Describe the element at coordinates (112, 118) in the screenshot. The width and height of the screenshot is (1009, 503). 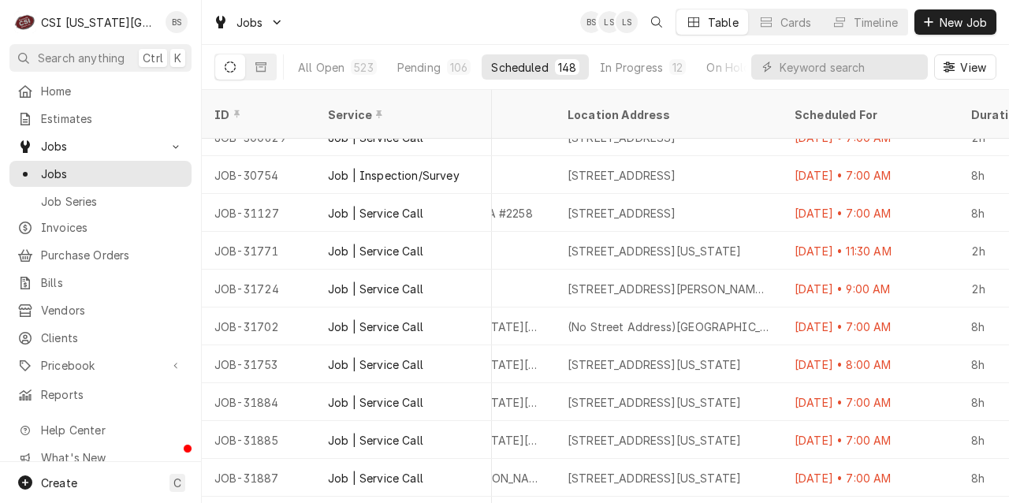
I see `span: Estimates` at that location.